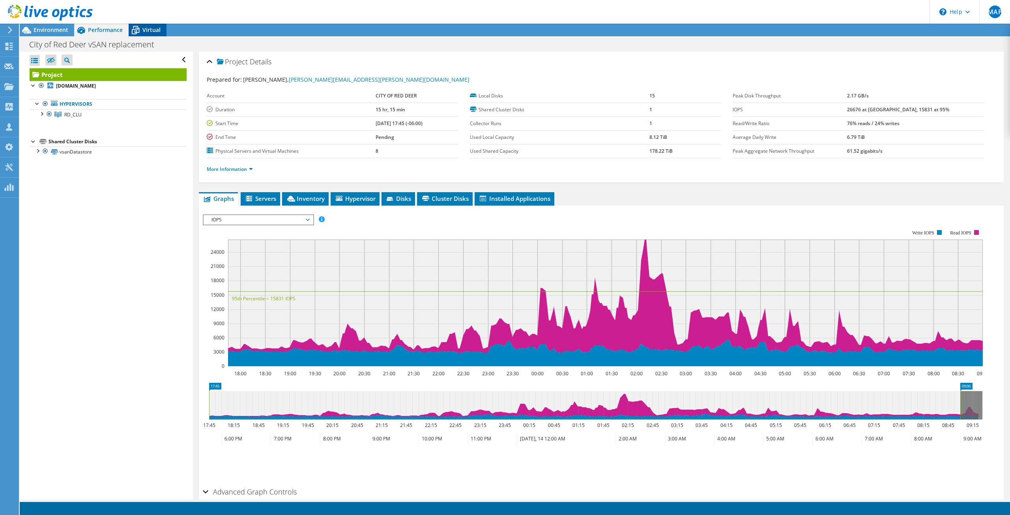 Image resolution: width=1010 pixels, height=515 pixels. Describe the element at coordinates (283, 425) in the screenshot. I see `text: 19:15` at that location.